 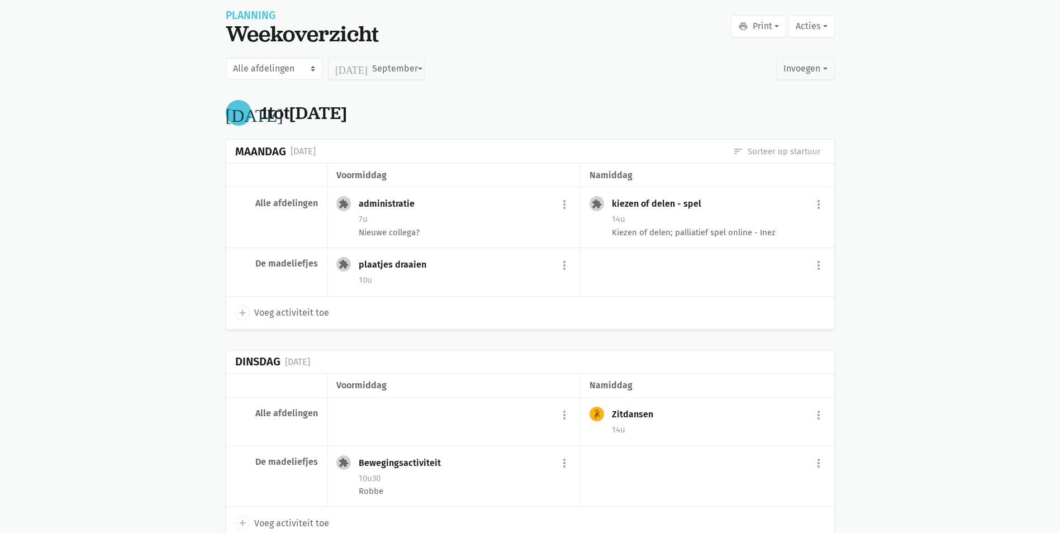 I want to click on div: kiezen of delen - spel, so click(x=661, y=204).